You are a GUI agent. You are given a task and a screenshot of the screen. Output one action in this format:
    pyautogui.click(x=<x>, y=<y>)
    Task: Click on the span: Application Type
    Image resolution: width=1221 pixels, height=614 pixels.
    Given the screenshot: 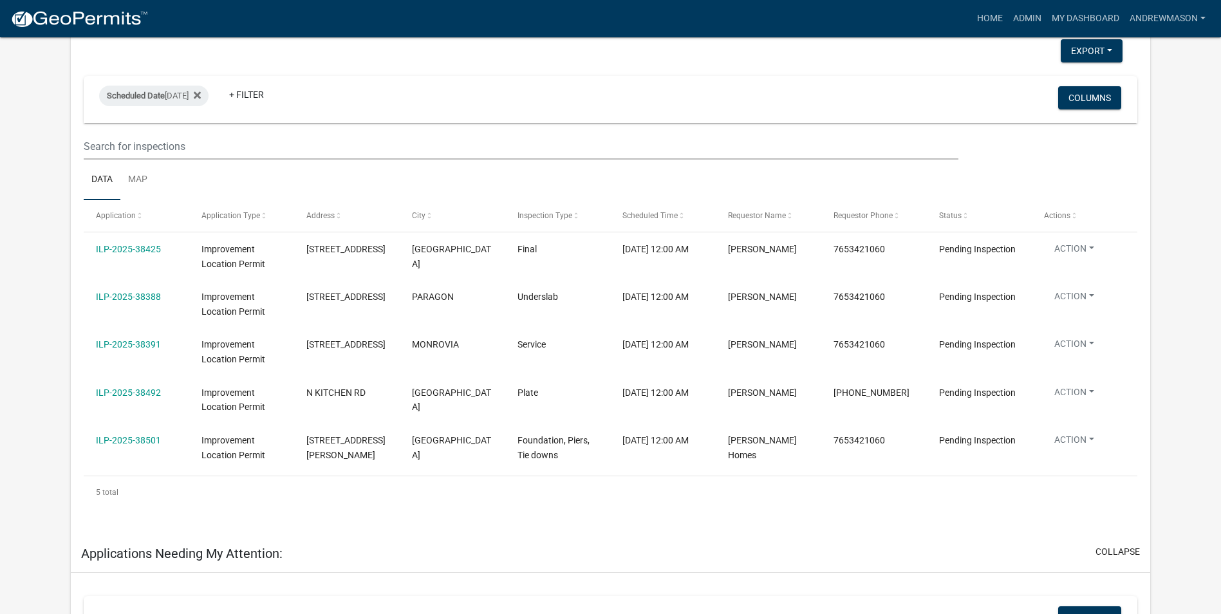 What is the action you would take?
    pyautogui.click(x=230, y=216)
    